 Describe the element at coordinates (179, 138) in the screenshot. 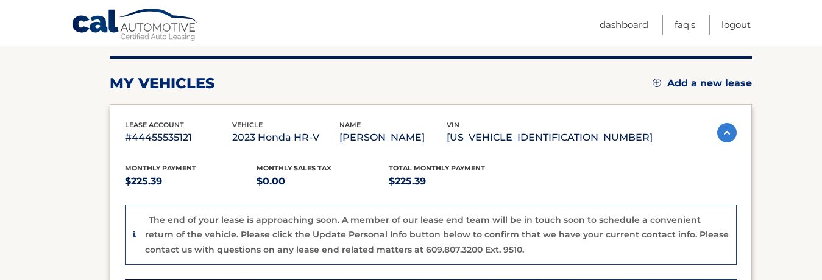

I see `p: #44455535121` at that location.